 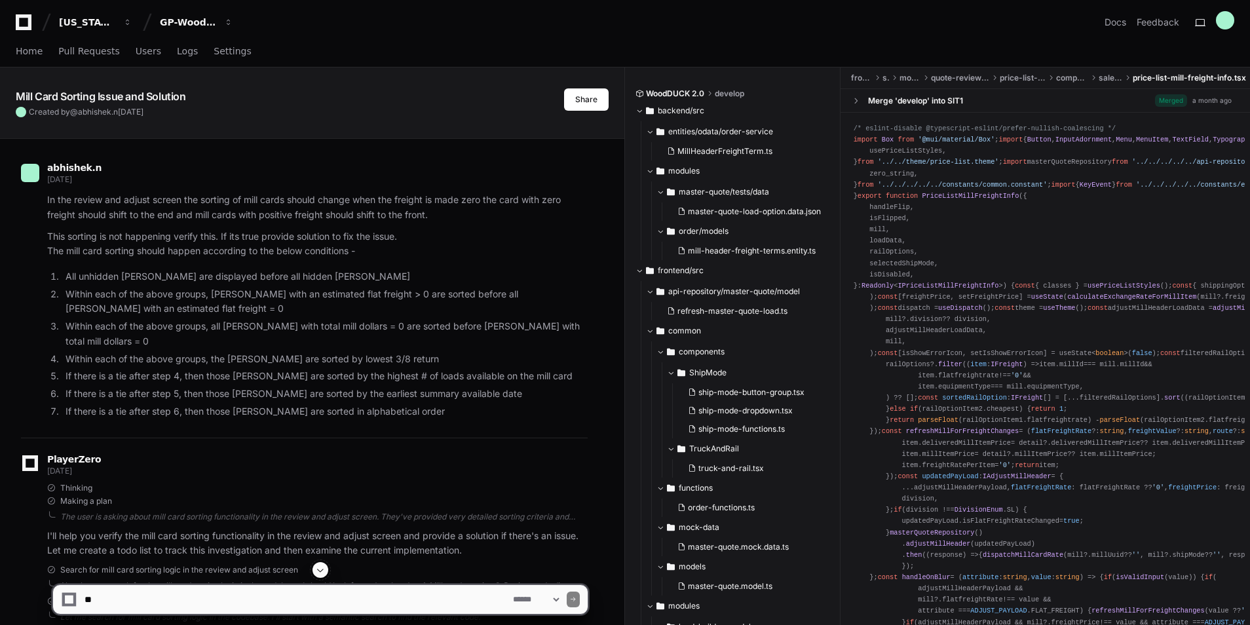 What do you see at coordinates (1027, 465) in the screenshot?
I see `span: return` at bounding box center [1027, 465].